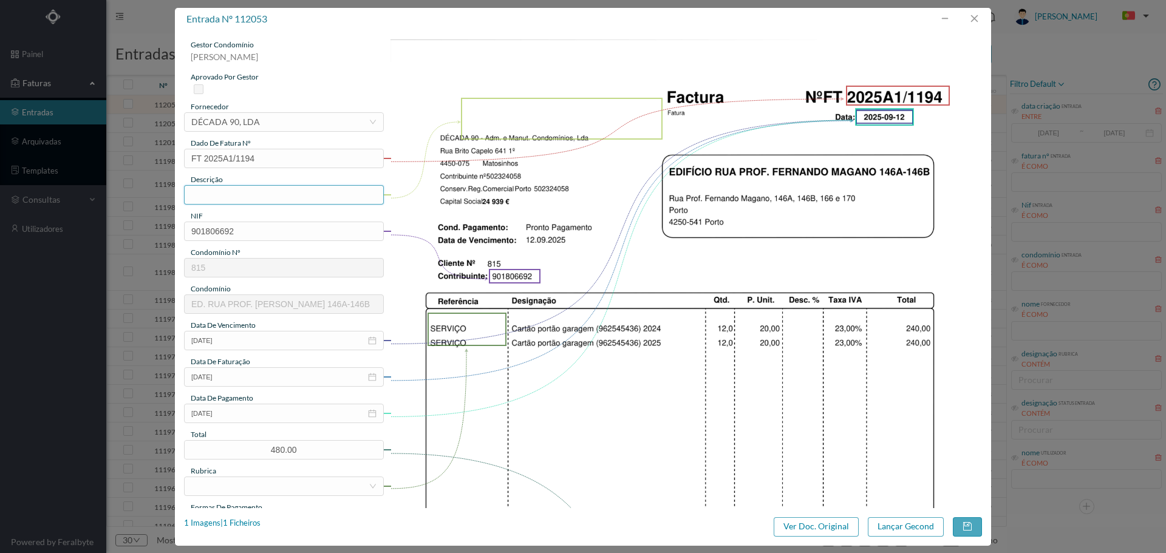  I want to click on span: condomínio, so click(211, 288).